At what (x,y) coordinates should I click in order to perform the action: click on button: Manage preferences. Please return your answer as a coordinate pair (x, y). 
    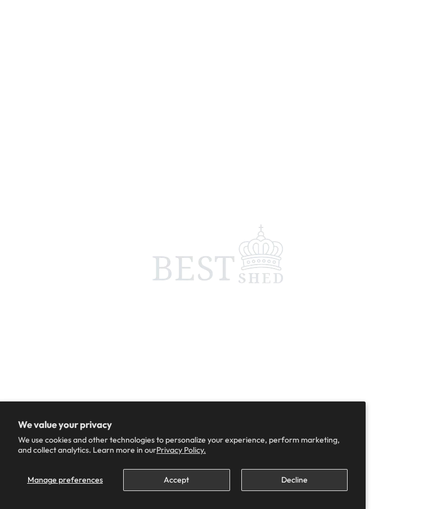
    Looking at the image, I should click on (65, 480).